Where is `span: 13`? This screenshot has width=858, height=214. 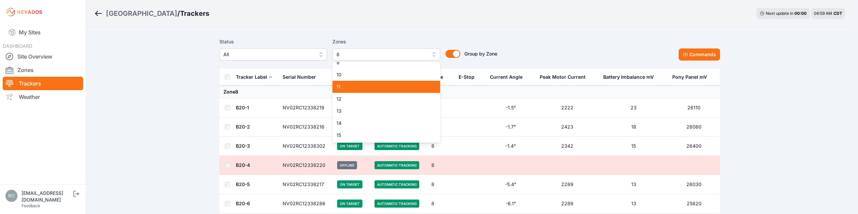 span: 13 is located at coordinates (382, 111).